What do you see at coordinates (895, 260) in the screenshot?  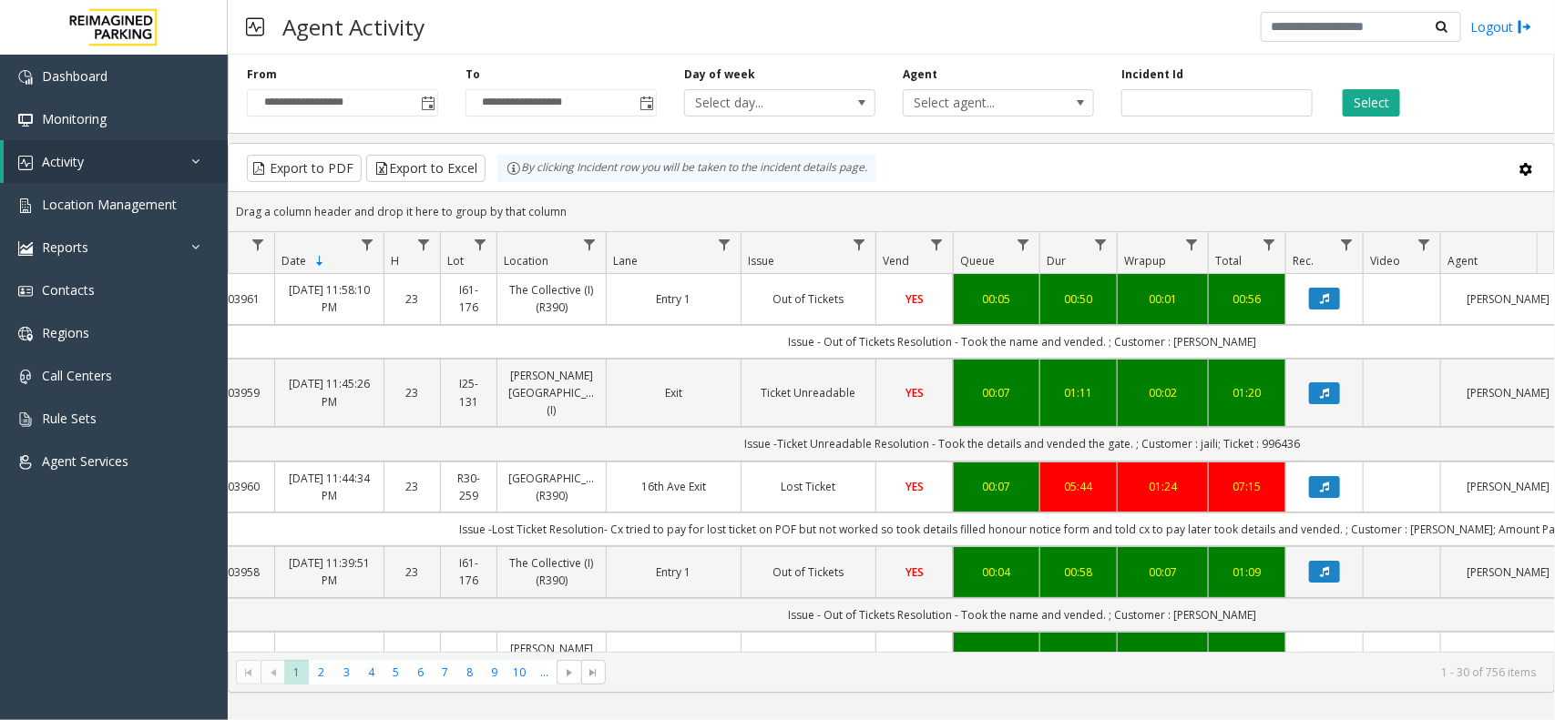 I see `span: Vend` at bounding box center [895, 260].